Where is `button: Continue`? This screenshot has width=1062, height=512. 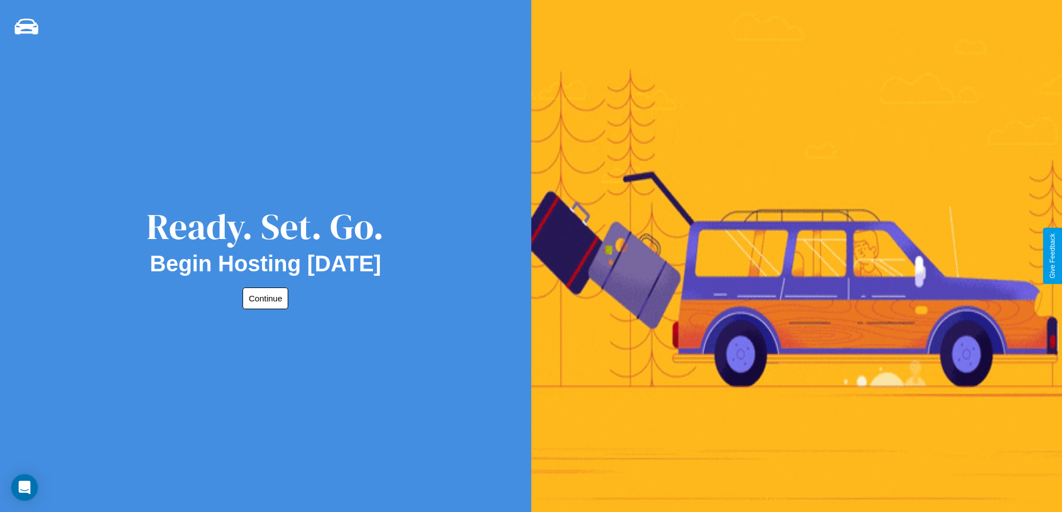
button: Continue is located at coordinates (265, 298).